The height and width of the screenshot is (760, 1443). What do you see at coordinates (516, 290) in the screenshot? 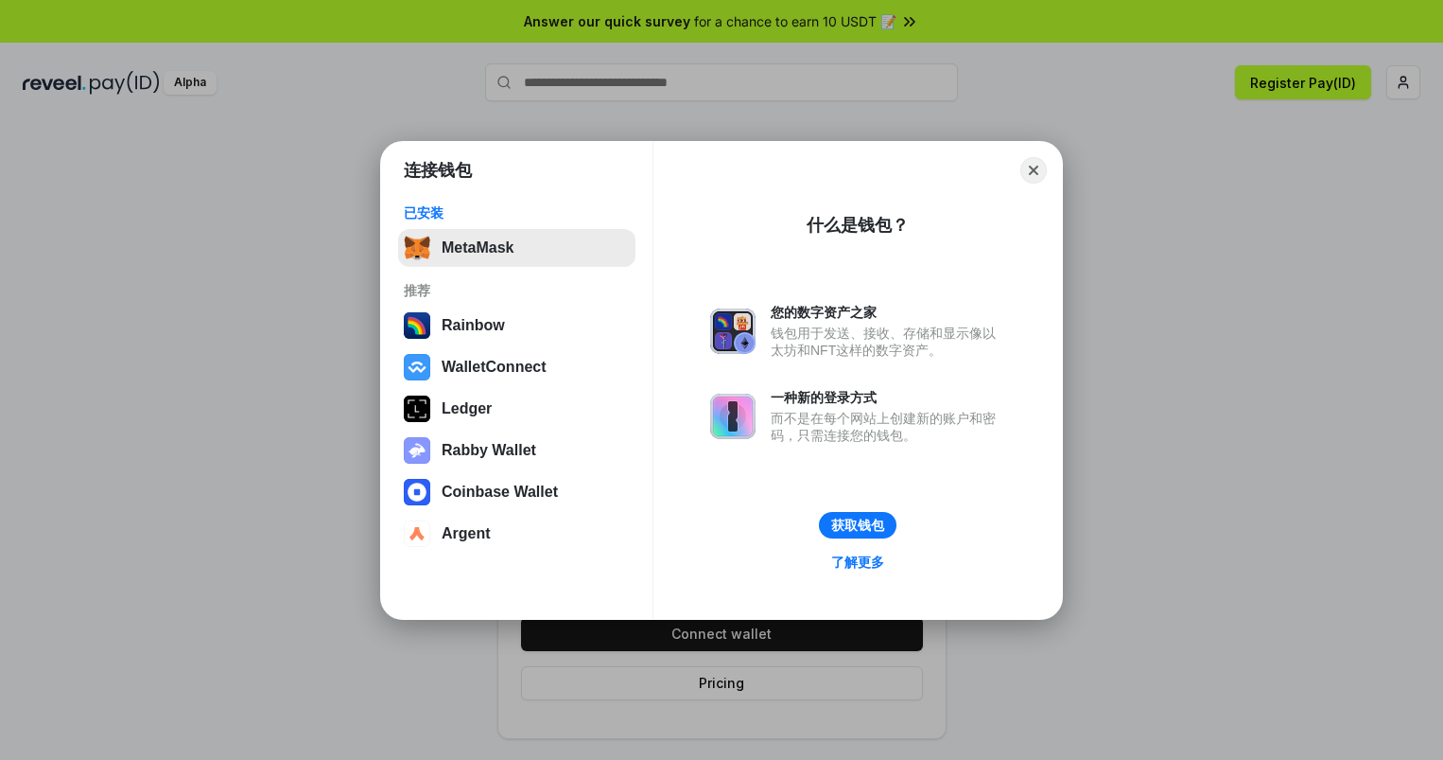
I see `div: 推荐` at bounding box center [516, 290].